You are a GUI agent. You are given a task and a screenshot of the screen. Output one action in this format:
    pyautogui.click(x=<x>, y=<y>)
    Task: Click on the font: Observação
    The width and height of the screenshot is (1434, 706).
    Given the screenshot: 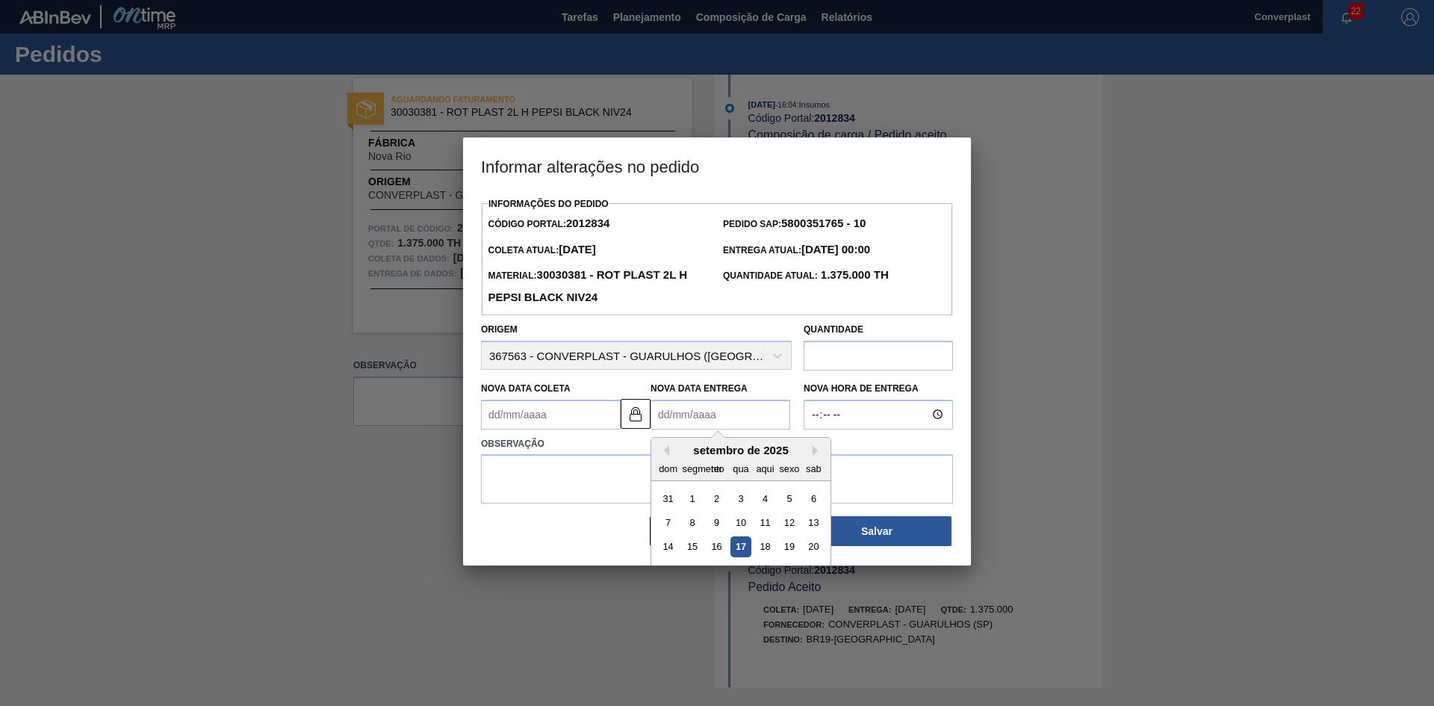 What is the action you would take?
    pyautogui.click(x=512, y=444)
    